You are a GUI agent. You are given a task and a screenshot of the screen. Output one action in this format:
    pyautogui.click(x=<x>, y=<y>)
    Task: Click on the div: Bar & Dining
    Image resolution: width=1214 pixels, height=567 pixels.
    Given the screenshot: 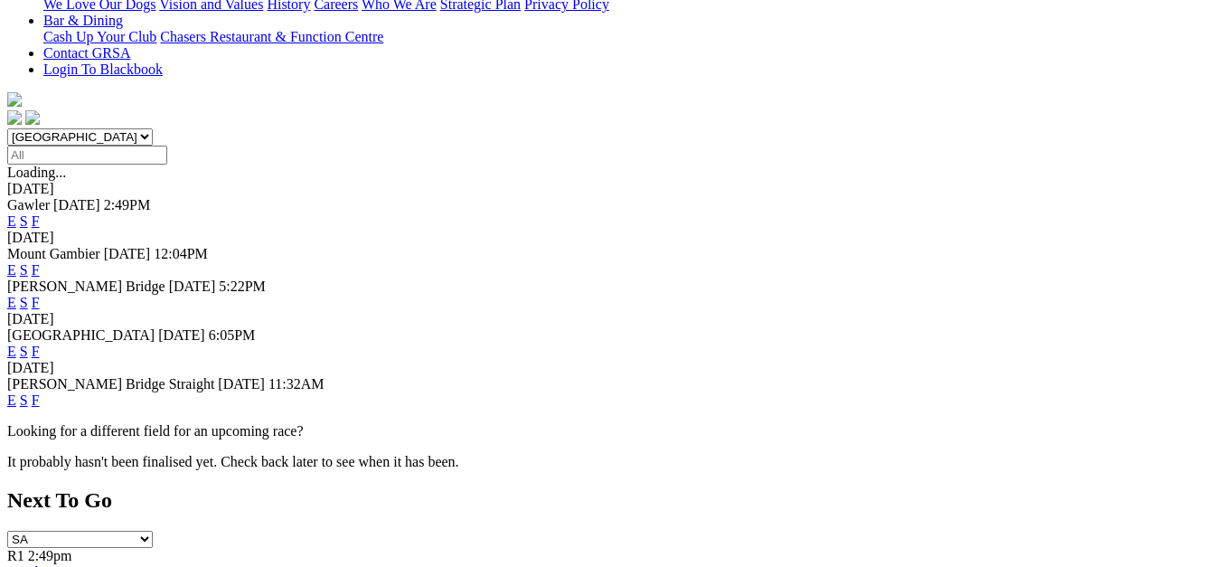 What is the action you would take?
    pyautogui.click(x=625, y=37)
    